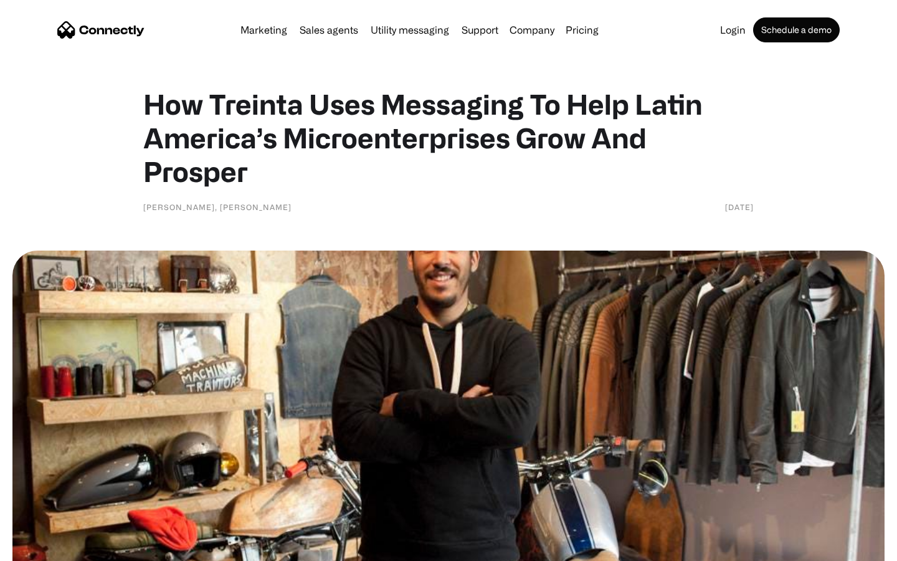  What do you see at coordinates (532, 30) in the screenshot?
I see `div: Company` at bounding box center [532, 30].